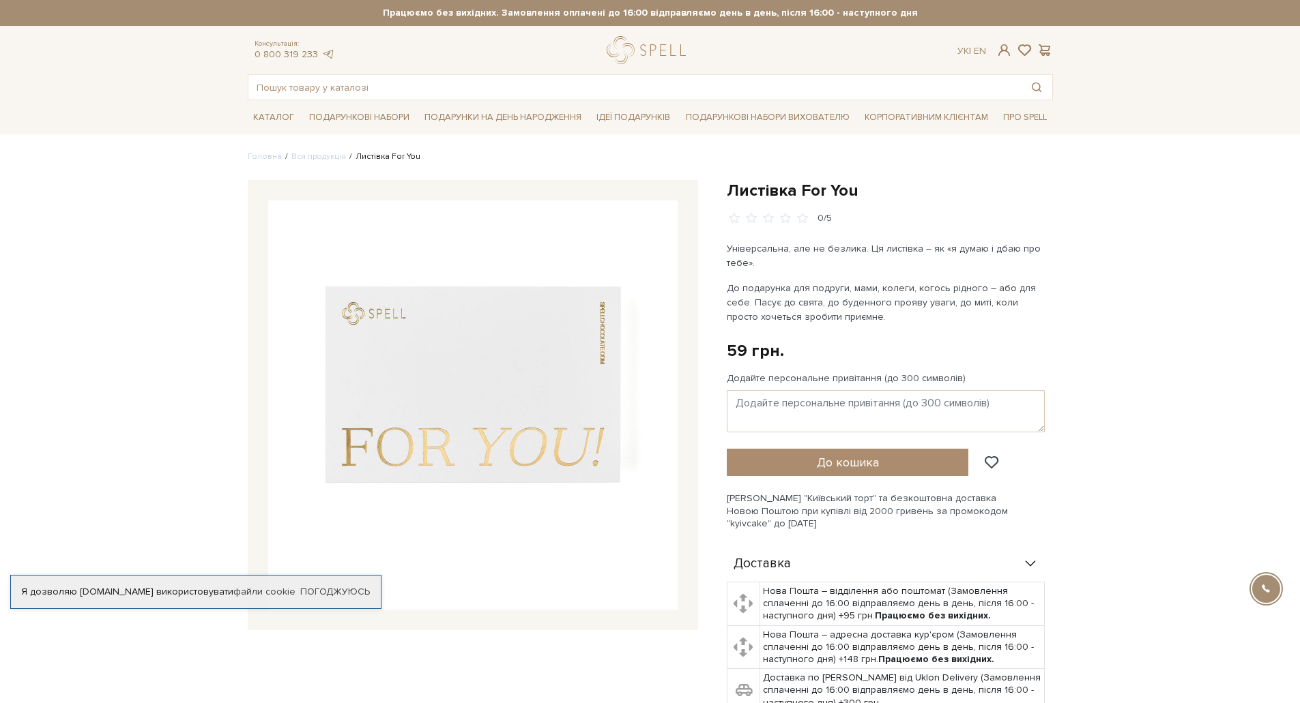 The image size is (1300, 703). I want to click on h1: Листівка For You, so click(890, 190).